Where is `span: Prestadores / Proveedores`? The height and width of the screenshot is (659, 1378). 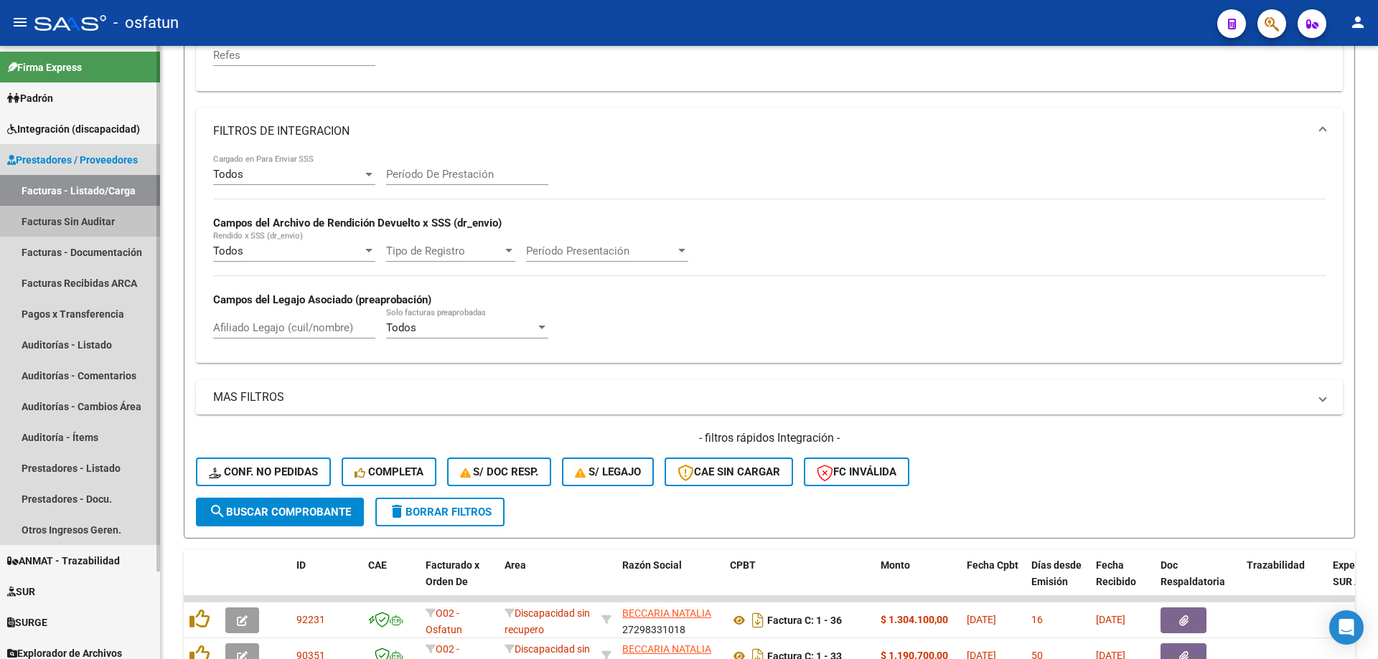
span: Prestadores / Proveedores is located at coordinates (72, 160).